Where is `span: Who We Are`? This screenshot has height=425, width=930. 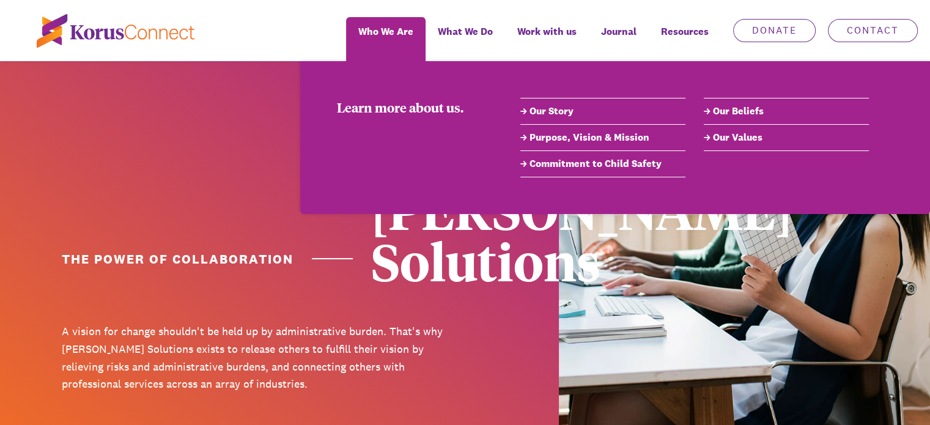 span: Who We Are is located at coordinates (386, 31).